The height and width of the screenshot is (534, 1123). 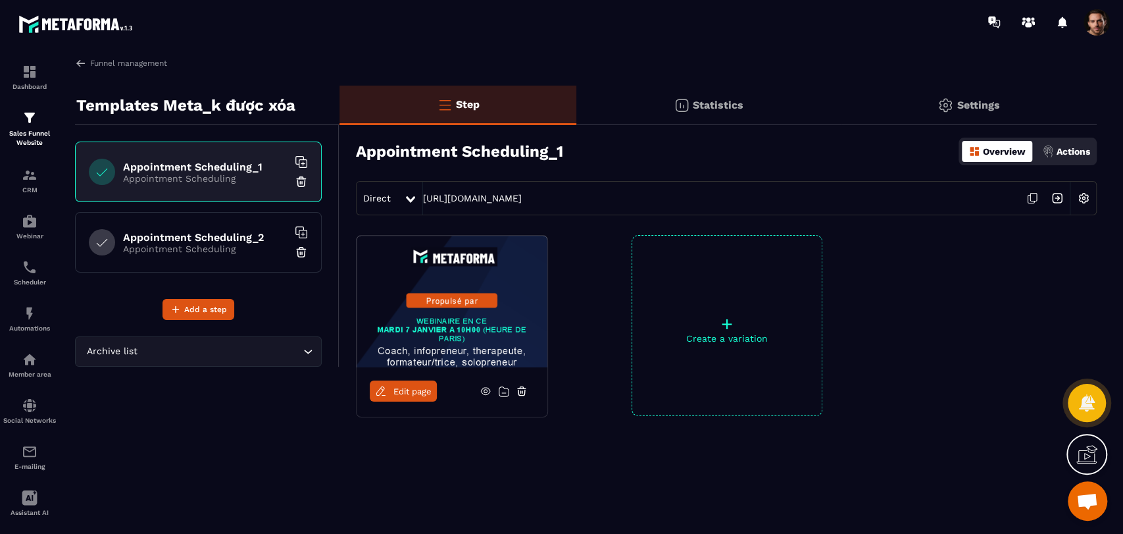 What do you see at coordinates (30, 128) in the screenshot?
I see `a: formationformationSales Funnel Website` at bounding box center [30, 128].